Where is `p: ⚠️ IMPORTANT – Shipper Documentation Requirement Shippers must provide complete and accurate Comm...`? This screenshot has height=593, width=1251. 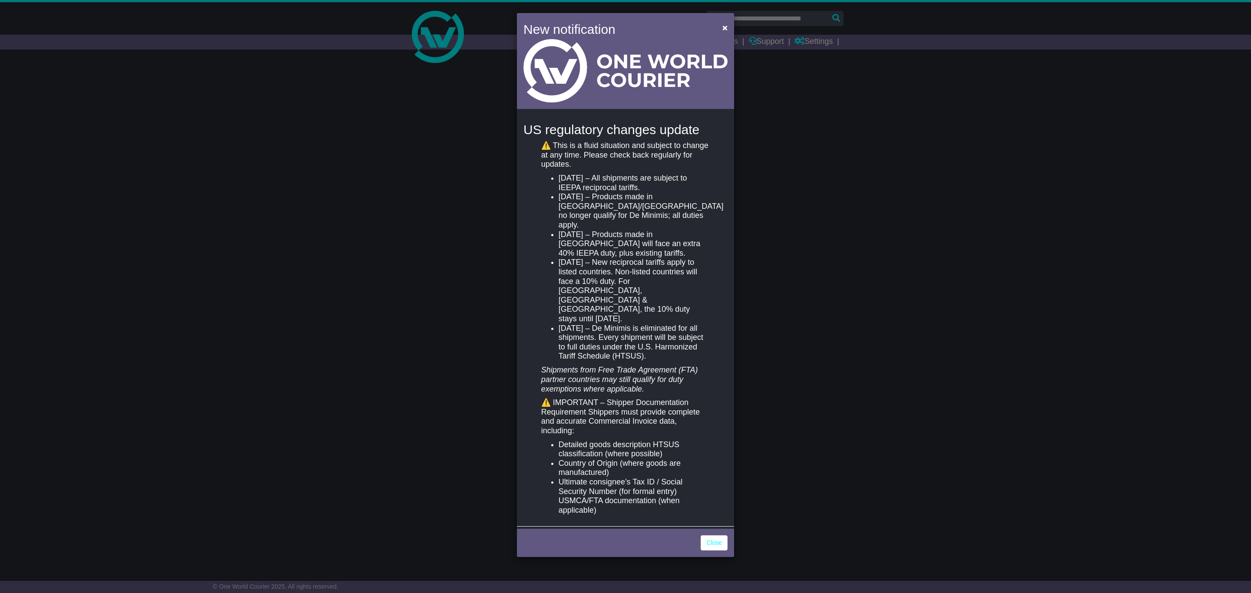
p: ⚠️ IMPORTANT – Shipper Documentation Requirement Shippers must provide complete and accurate Comm... is located at coordinates (626, 417).